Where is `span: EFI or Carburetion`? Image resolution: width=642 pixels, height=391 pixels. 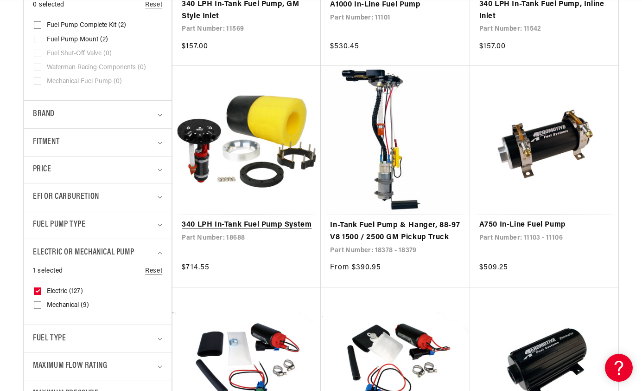 span: EFI or Carburetion is located at coordinates (66, 197).